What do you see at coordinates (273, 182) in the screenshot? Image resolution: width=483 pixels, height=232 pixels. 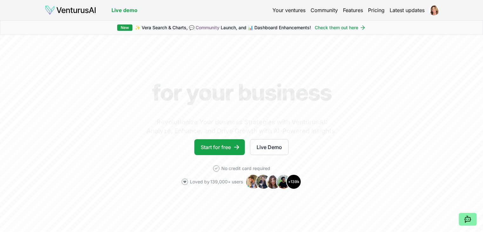 I see `img: Avatar 3` at bounding box center [273, 182].